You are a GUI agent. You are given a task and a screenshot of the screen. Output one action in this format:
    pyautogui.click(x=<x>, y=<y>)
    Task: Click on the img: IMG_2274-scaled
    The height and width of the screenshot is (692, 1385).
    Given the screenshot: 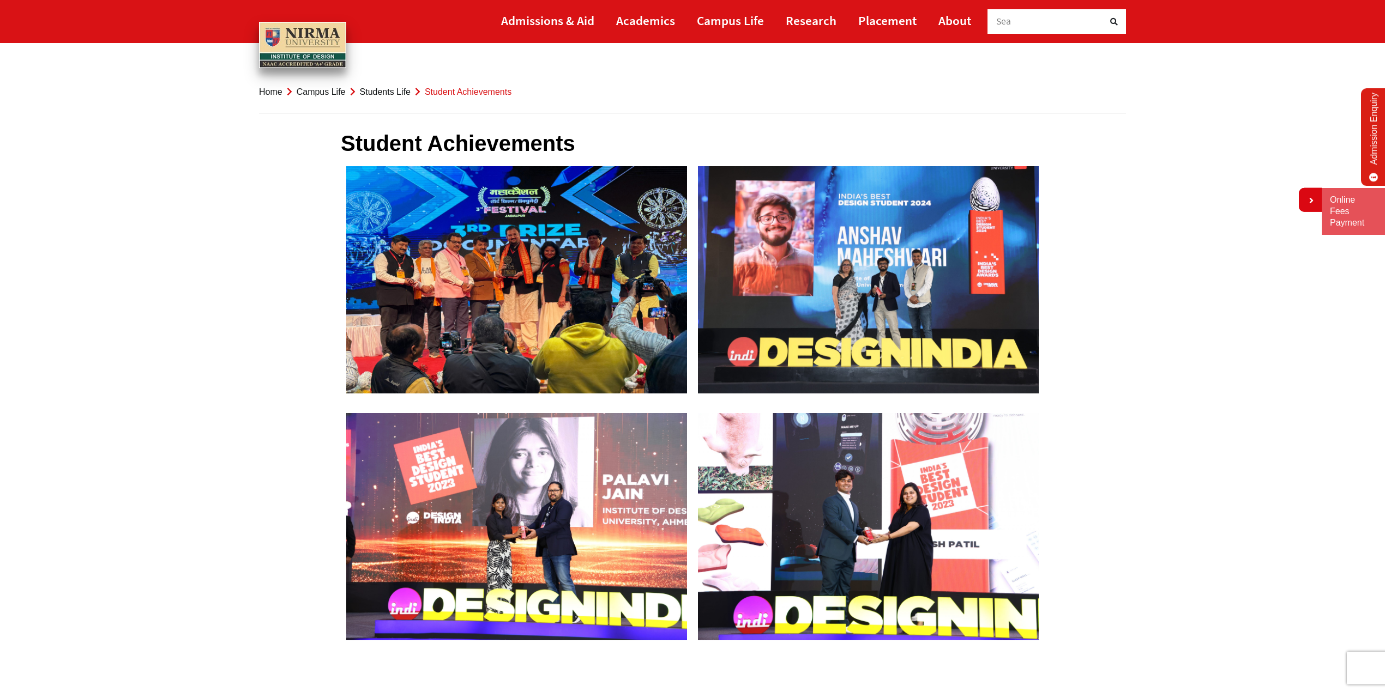 What is the action you would take?
    pyautogui.click(x=868, y=527)
    